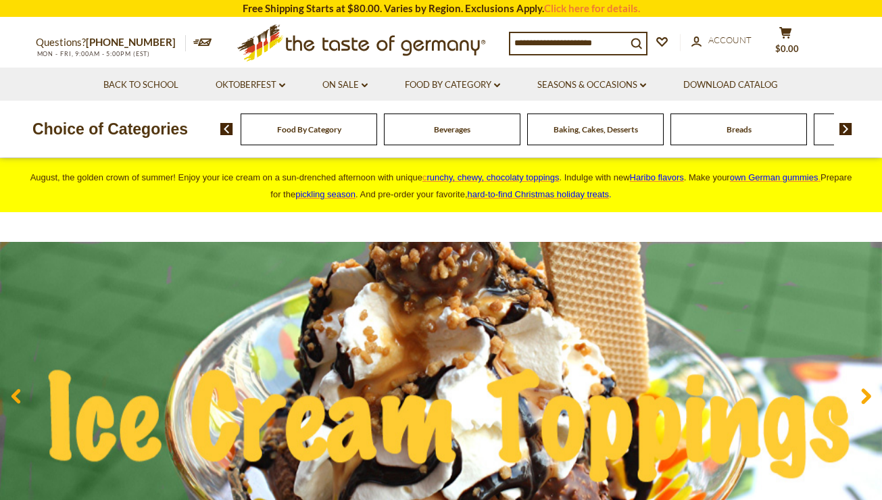 The height and width of the screenshot is (500, 882). What do you see at coordinates (111, 43) in the screenshot?
I see `p: Questions?` at bounding box center [111, 43].